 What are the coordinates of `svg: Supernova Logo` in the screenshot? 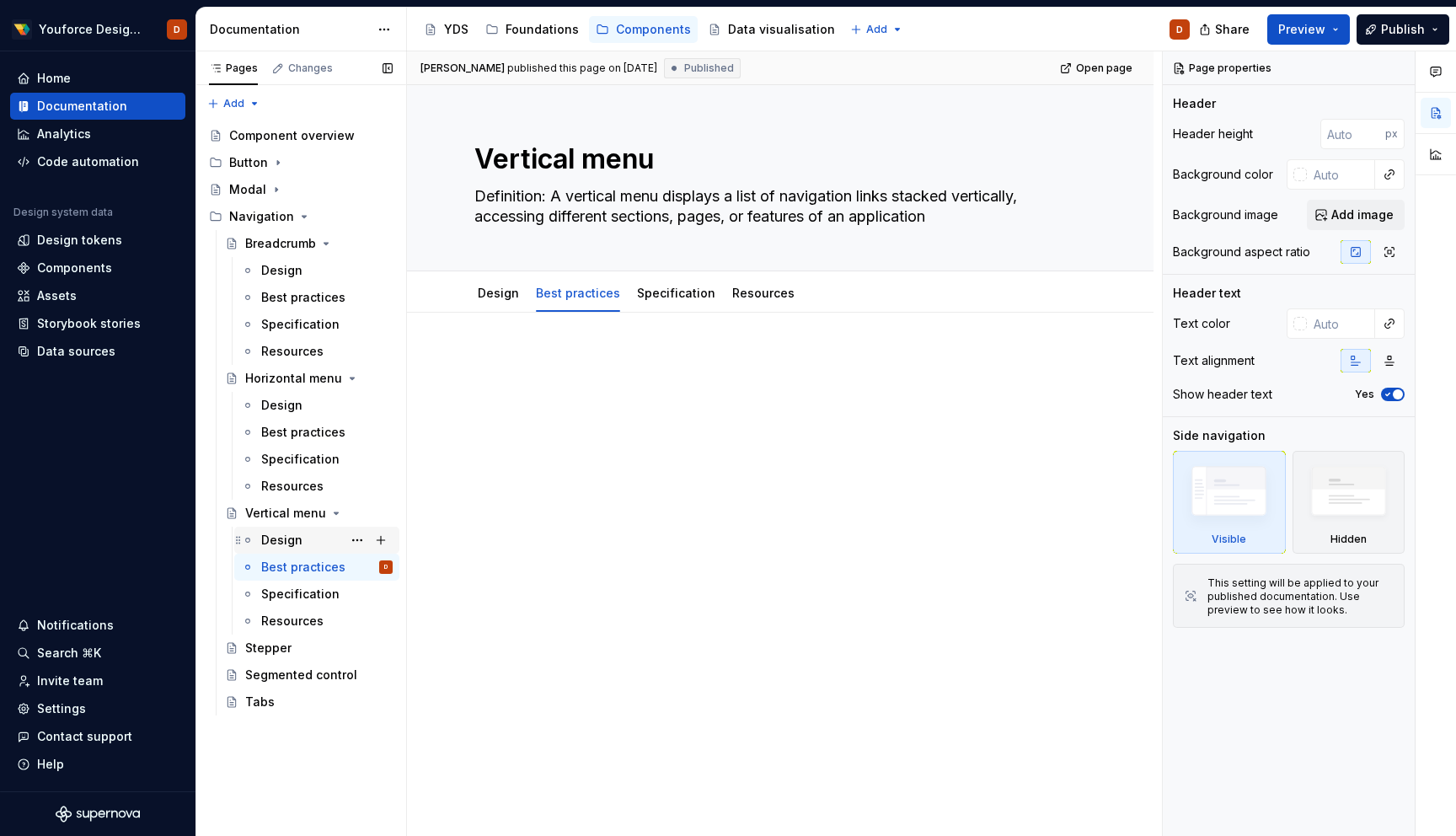 It's located at (98, 814).